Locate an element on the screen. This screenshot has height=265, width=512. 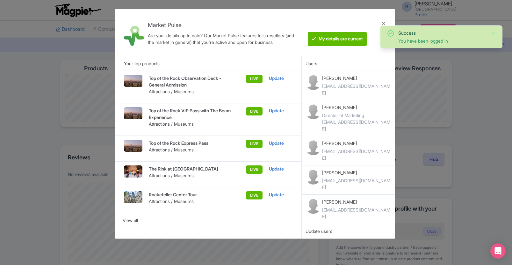
div: Your top products is located at coordinates (208, 63).